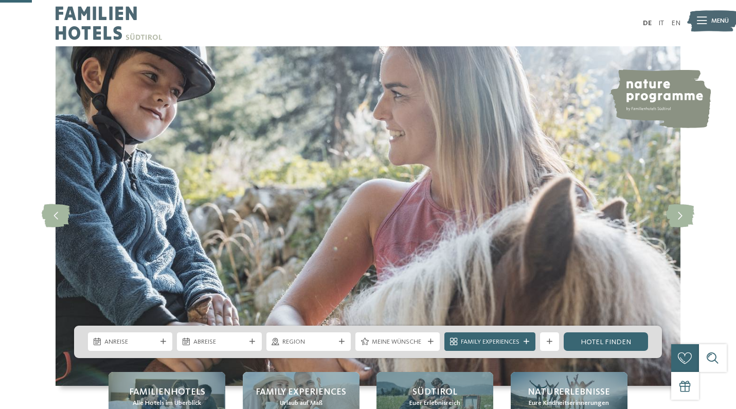  Describe the element at coordinates (676, 23) in the screenshot. I see `a: EN` at that location.